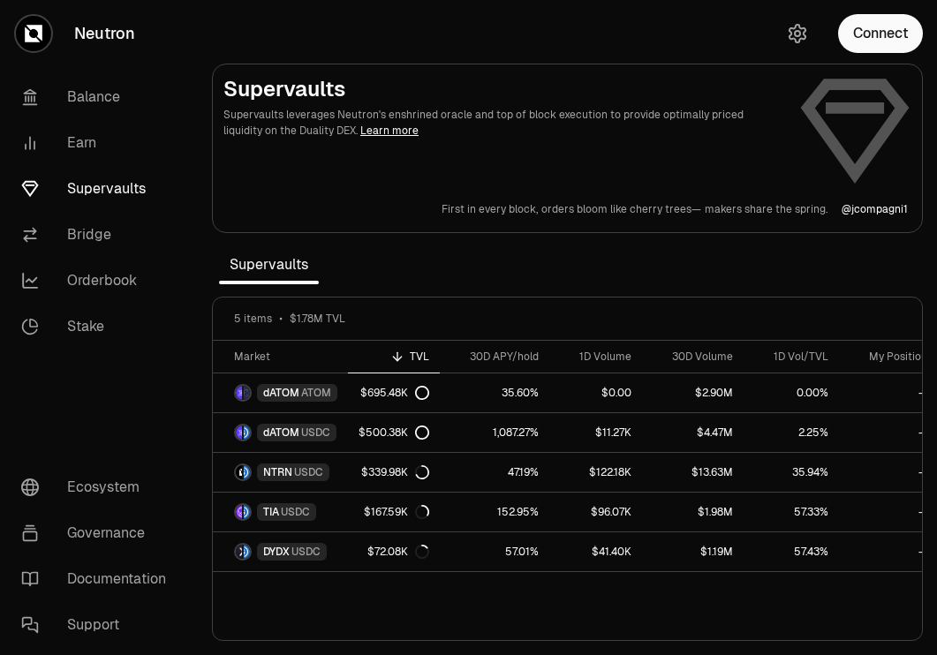 This screenshot has width=937, height=655. Describe the element at coordinates (765, 209) in the screenshot. I see `p: makers share the spring.` at that location.